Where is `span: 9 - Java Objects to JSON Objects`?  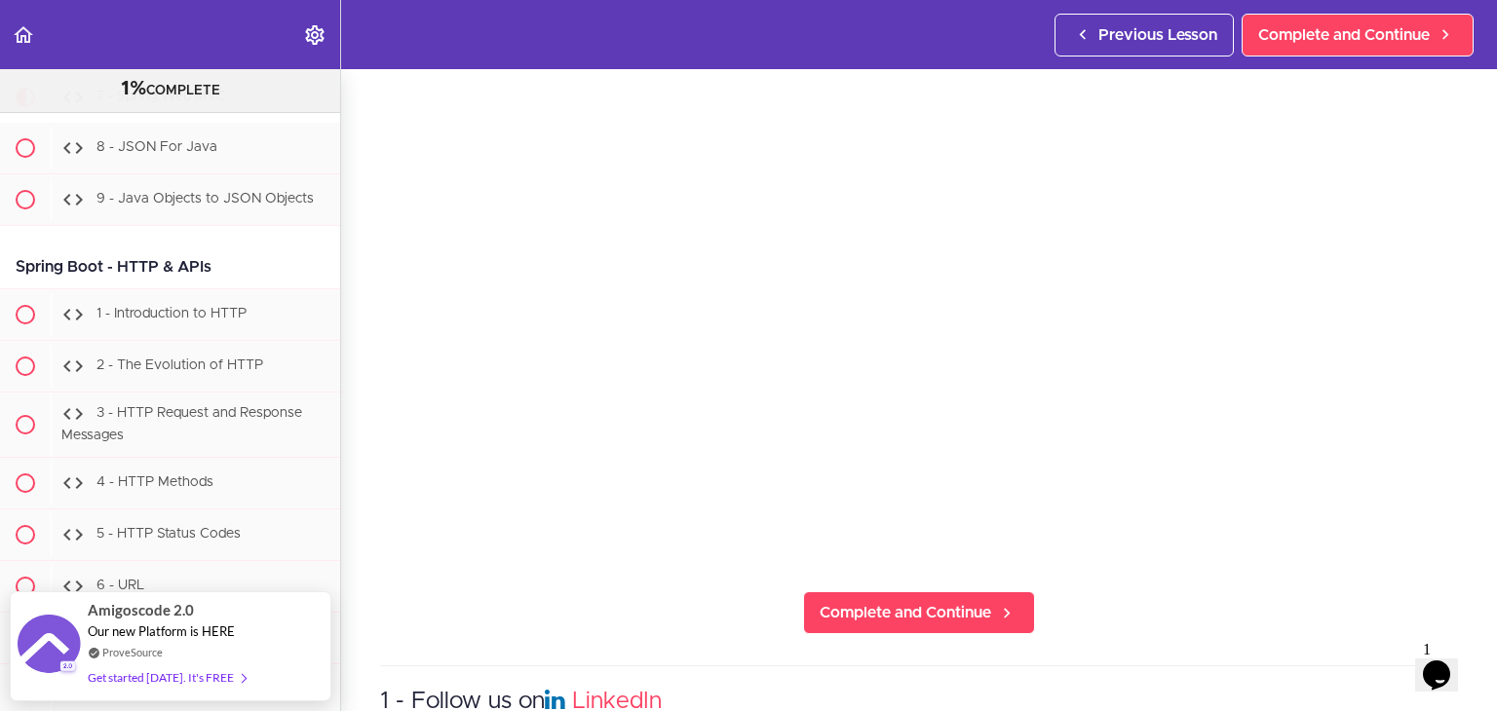
span: 9 - Java Objects to JSON Objects is located at coordinates (205, 200).